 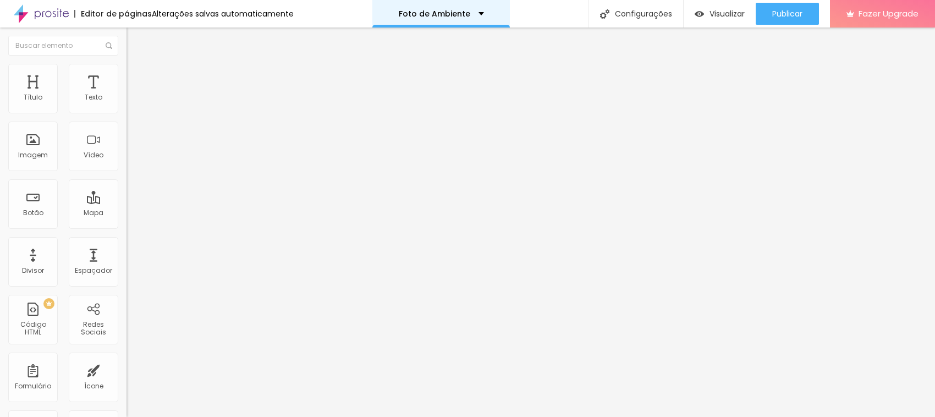 I want to click on div: Código HTML, so click(x=32, y=328).